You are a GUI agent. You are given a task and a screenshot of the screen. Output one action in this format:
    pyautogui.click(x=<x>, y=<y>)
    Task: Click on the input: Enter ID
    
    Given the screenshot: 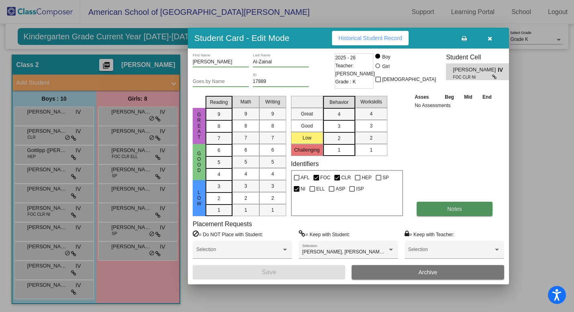 What is the action you would take?
    pyautogui.click(x=281, y=82)
    